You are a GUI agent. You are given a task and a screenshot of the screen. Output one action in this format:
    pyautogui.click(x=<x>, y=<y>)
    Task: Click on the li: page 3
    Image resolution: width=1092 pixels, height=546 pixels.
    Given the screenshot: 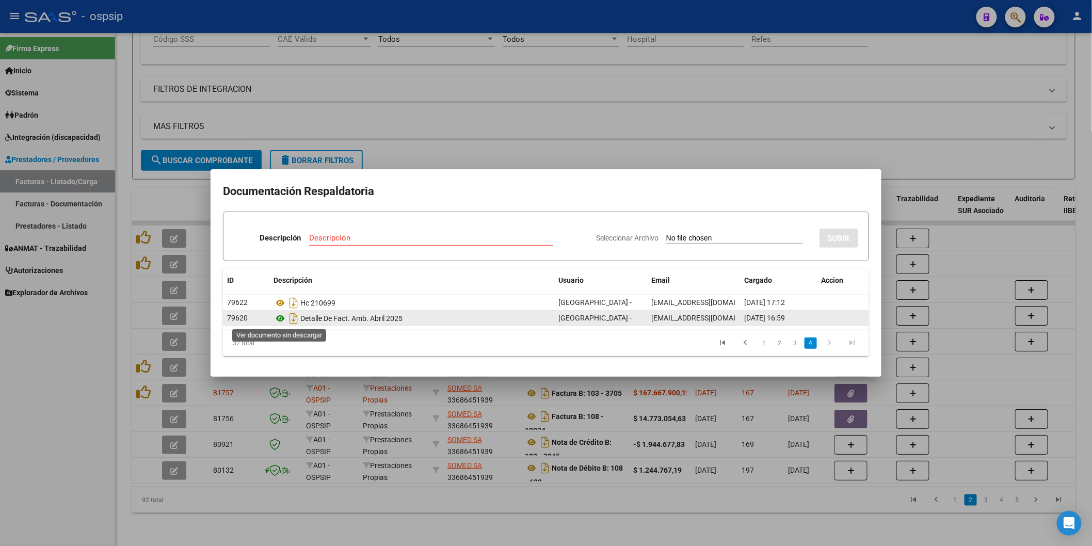 What is the action you would take?
    pyautogui.click(x=795, y=343)
    